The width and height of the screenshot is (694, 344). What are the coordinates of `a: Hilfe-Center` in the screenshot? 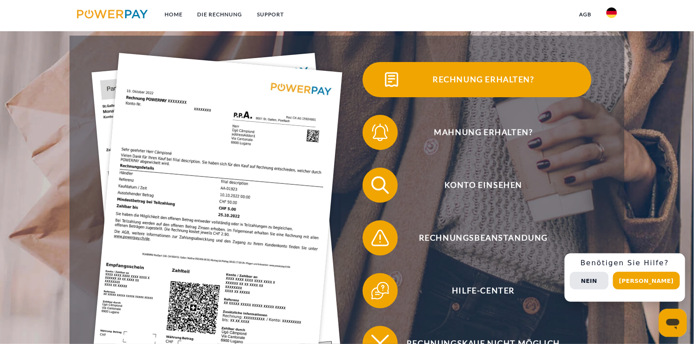 It's located at (477, 291).